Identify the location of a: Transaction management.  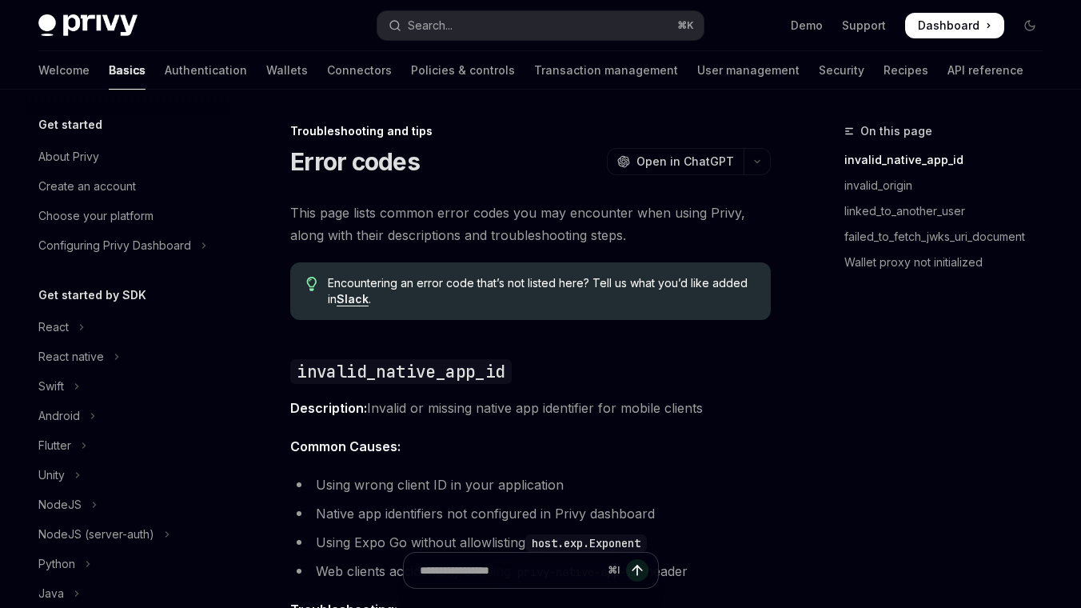
(606, 70).